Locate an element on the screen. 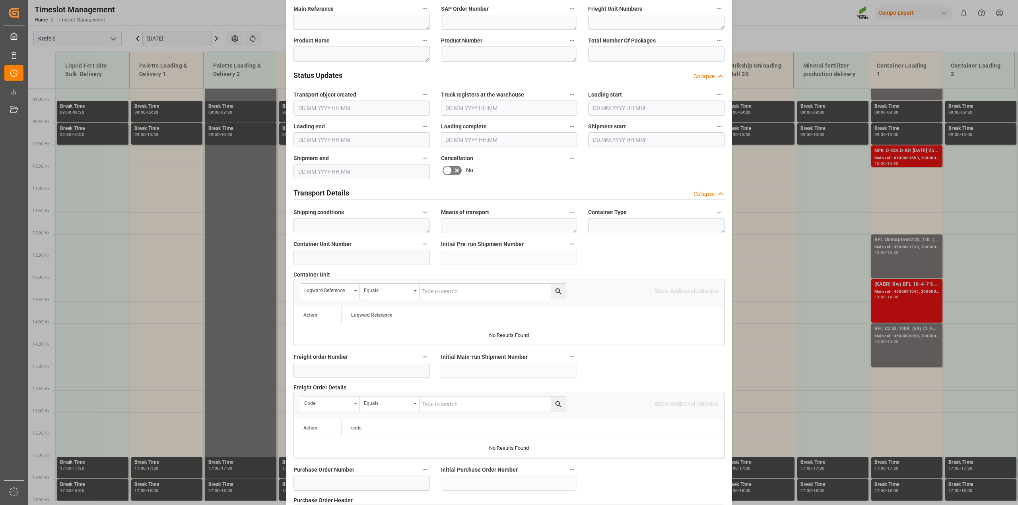 The image size is (1018, 505). button: Container Type is located at coordinates (719, 212).